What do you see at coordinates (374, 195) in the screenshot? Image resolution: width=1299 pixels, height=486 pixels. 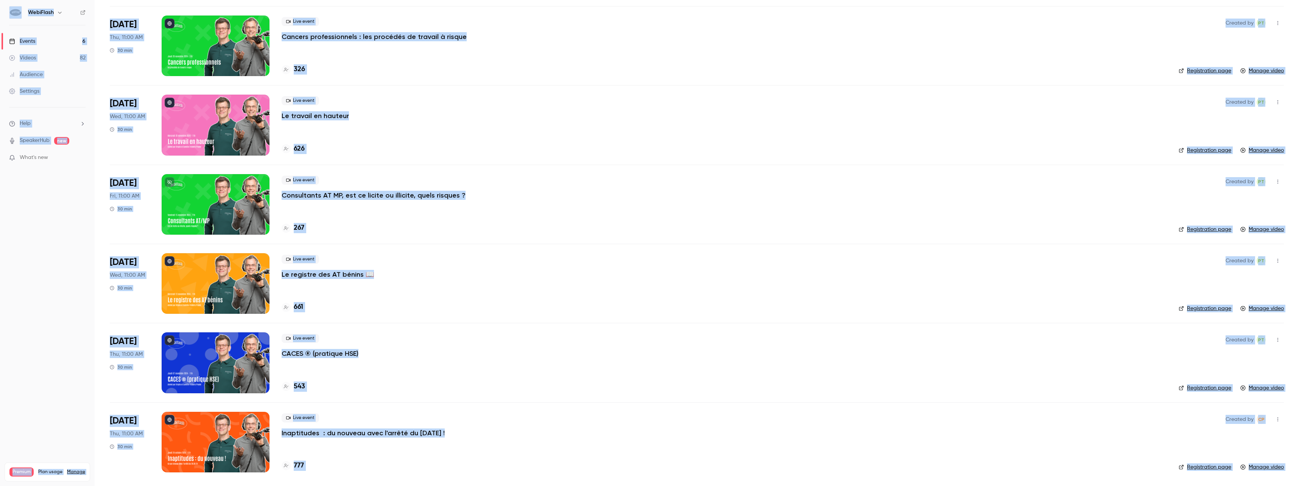 I see `p: Consultants AT MP, est ce licite ou illicite, quels risques ?` at bounding box center [374, 195].